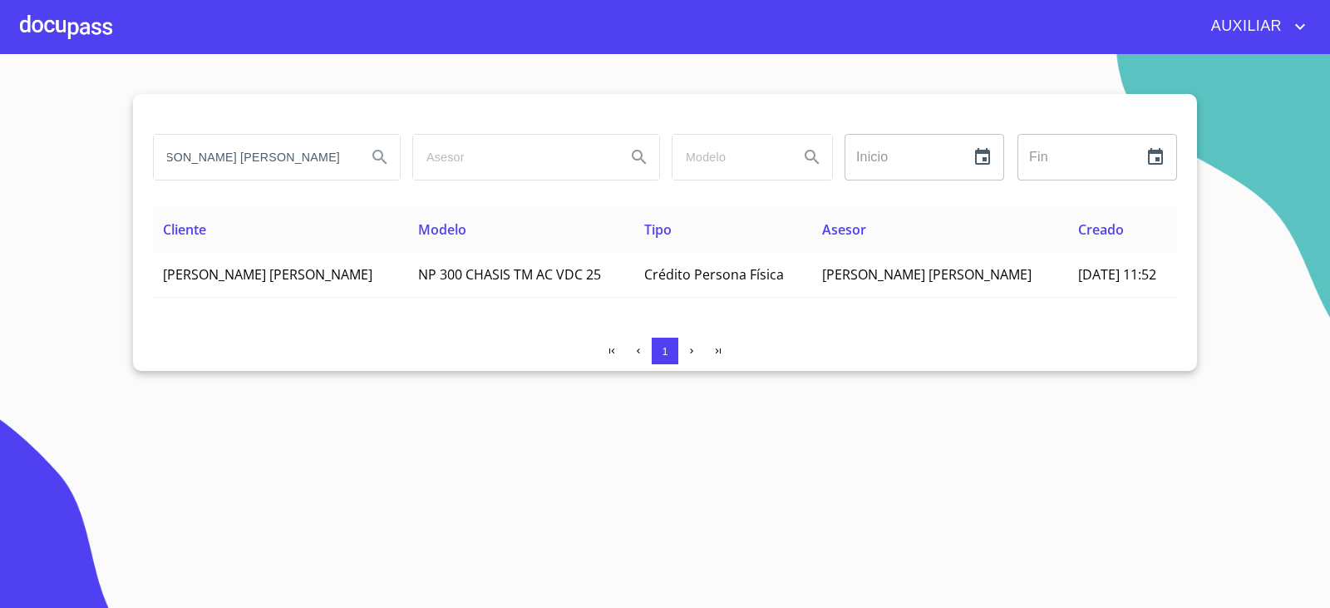 The width and height of the screenshot is (1330, 608). What do you see at coordinates (844, 229) in the screenshot?
I see `span: Asesor` at bounding box center [844, 229].